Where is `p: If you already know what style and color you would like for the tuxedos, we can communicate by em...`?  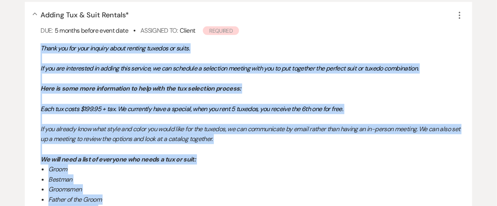
p: If you already know what style and color you would like for the tuxedos, we can communicate by em... is located at coordinates (253, 134).